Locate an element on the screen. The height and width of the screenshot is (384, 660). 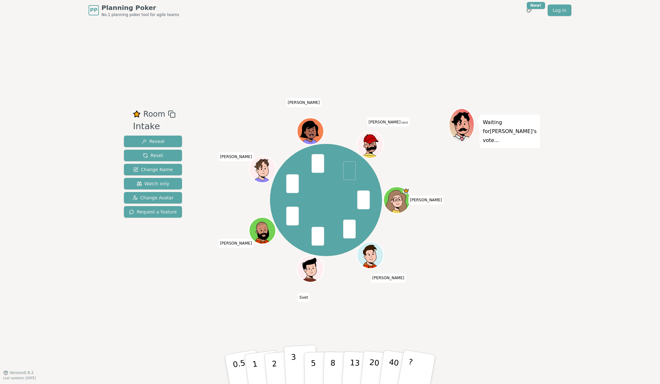
span: Version 0.9.2 is located at coordinates (22, 373).